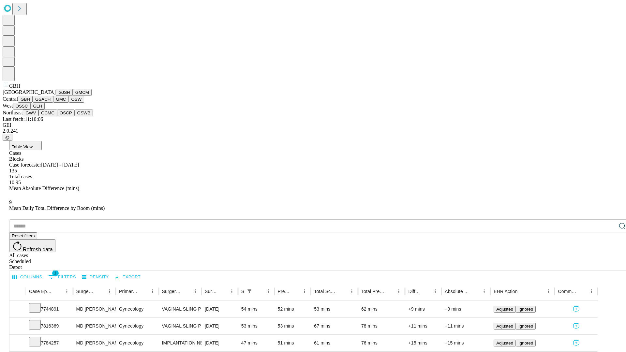 This screenshot has width=626, height=352. Describe the element at coordinates (22, 147) in the screenshot. I see `span: Table View` at that location.